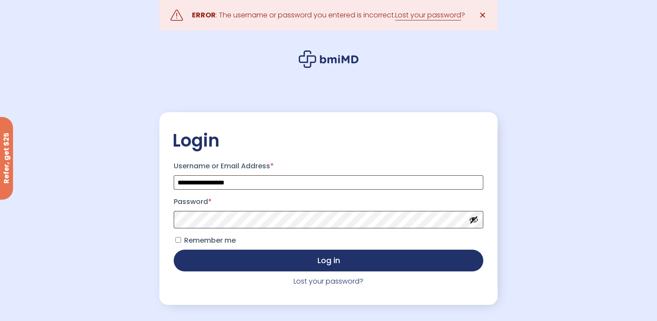 The width and height of the screenshot is (657, 321). What do you see at coordinates (178, 239) in the screenshot?
I see `input: Remember me` at bounding box center [178, 239].